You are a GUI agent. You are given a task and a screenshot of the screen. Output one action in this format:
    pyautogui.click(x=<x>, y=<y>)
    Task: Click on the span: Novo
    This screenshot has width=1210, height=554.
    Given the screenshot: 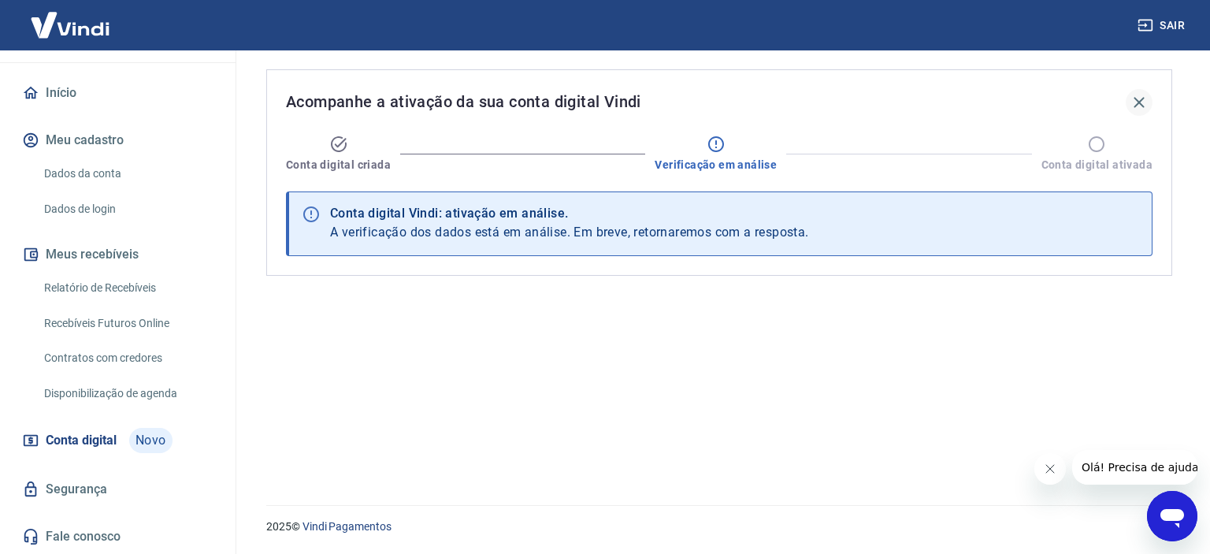 What is the action you would take?
    pyautogui.click(x=150, y=440)
    